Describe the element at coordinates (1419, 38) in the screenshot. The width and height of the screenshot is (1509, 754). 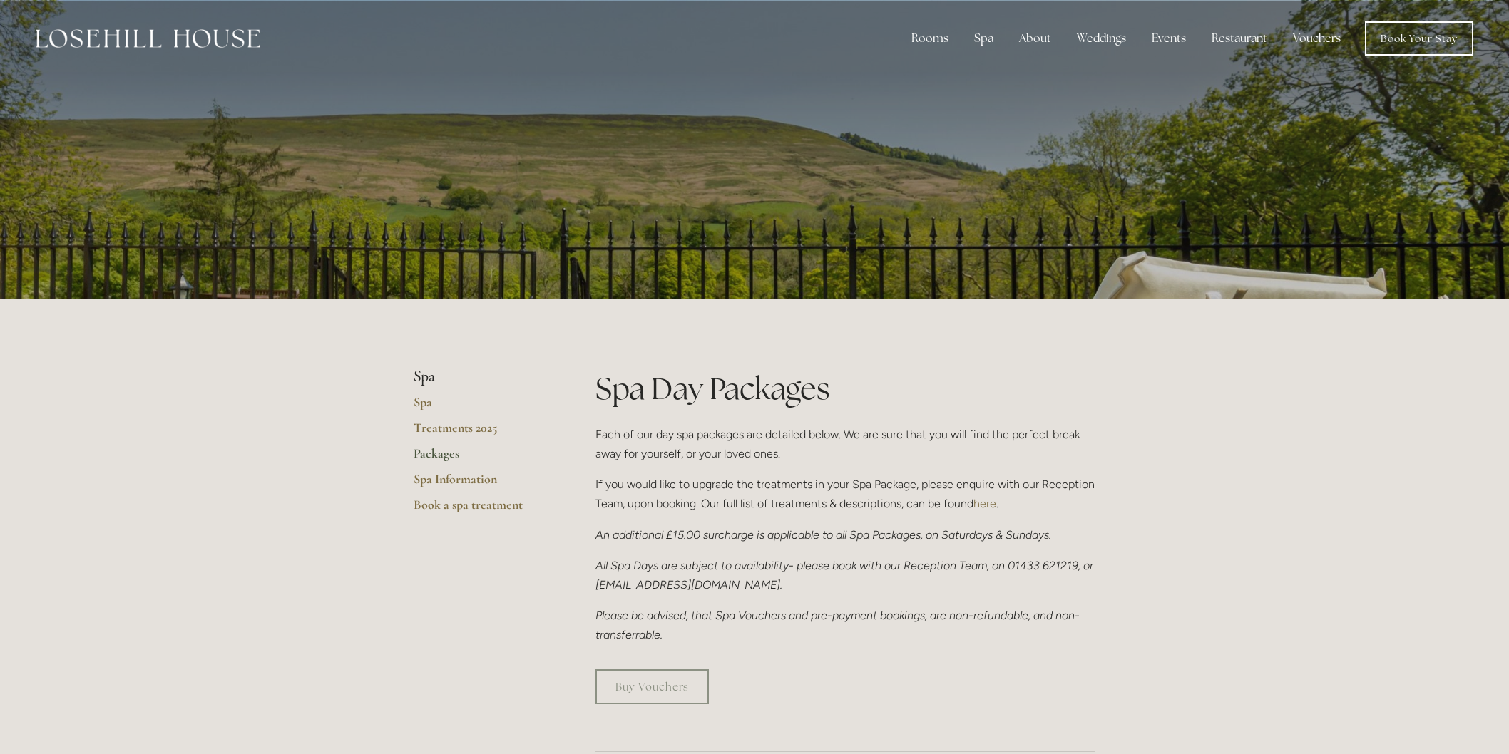
I see `a: Book Your Stay` at that location.